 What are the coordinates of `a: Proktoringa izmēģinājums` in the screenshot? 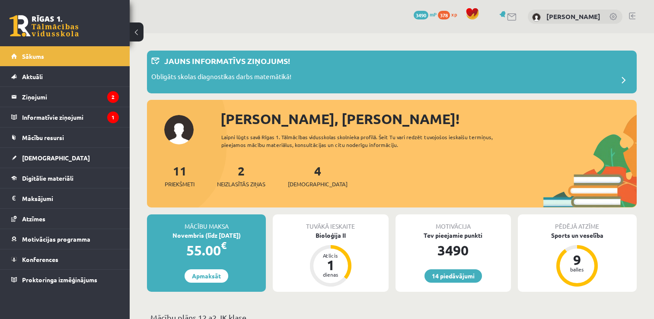 It's located at (65, 280).